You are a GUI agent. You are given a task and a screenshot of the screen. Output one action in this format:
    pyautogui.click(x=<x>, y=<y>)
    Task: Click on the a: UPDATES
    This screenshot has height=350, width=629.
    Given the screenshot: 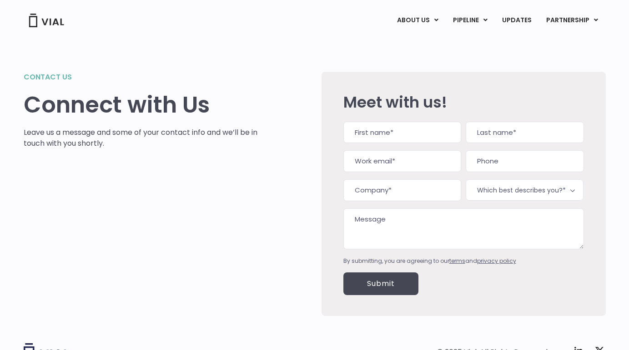 What is the action you would take?
    pyautogui.click(x=516, y=20)
    